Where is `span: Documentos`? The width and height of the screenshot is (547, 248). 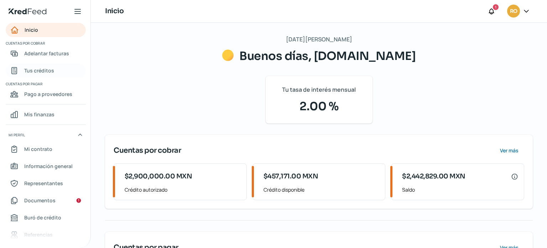 span: Documentos is located at coordinates (40, 200).